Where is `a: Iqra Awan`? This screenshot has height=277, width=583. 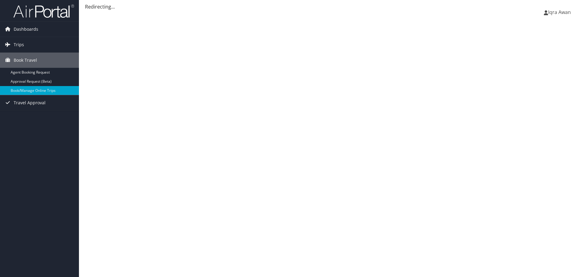 a: Iqra Awan is located at coordinates (560, 12).